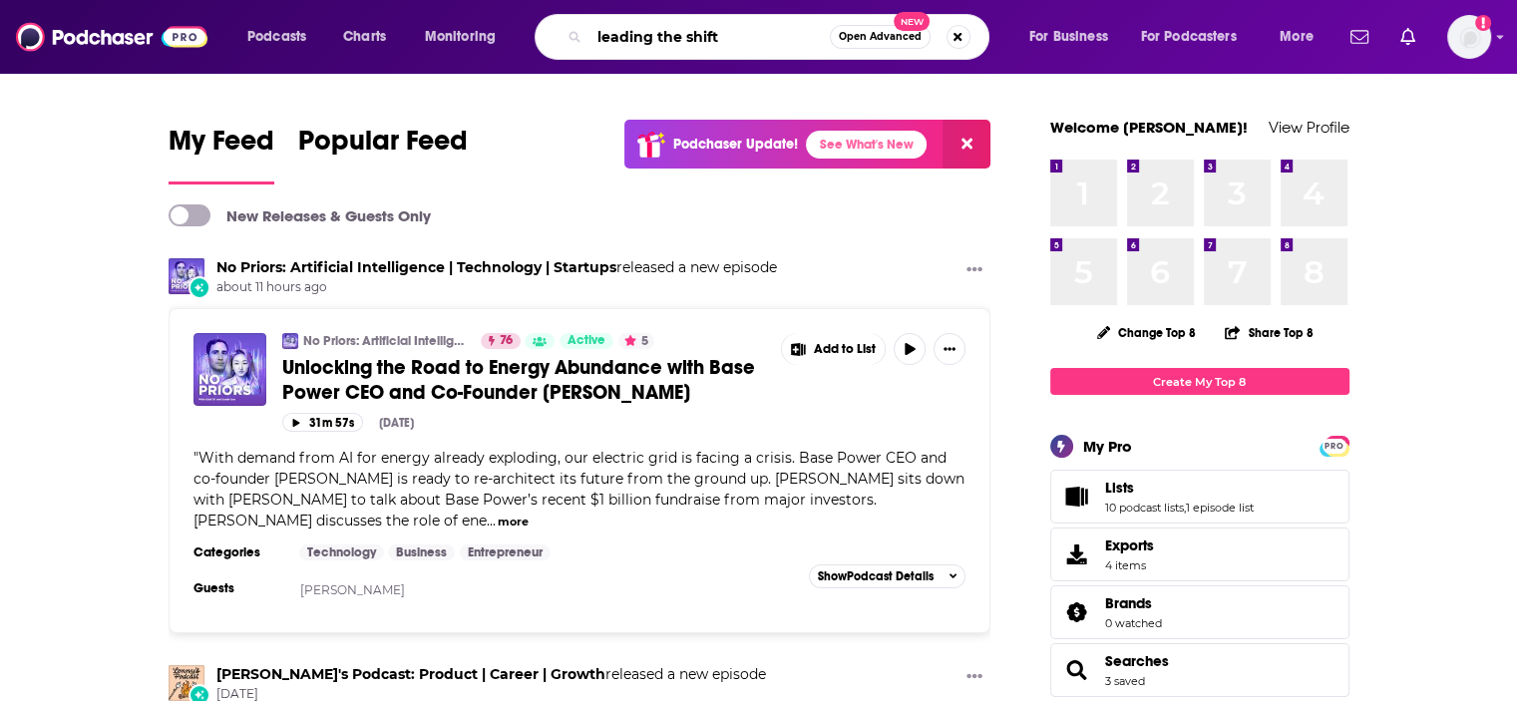 Image resolution: width=1517 pixels, height=701 pixels. What do you see at coordinates (505, 553) in the screenshot?
I see `a: Entrepreneur` at bounding box center [505, 553].